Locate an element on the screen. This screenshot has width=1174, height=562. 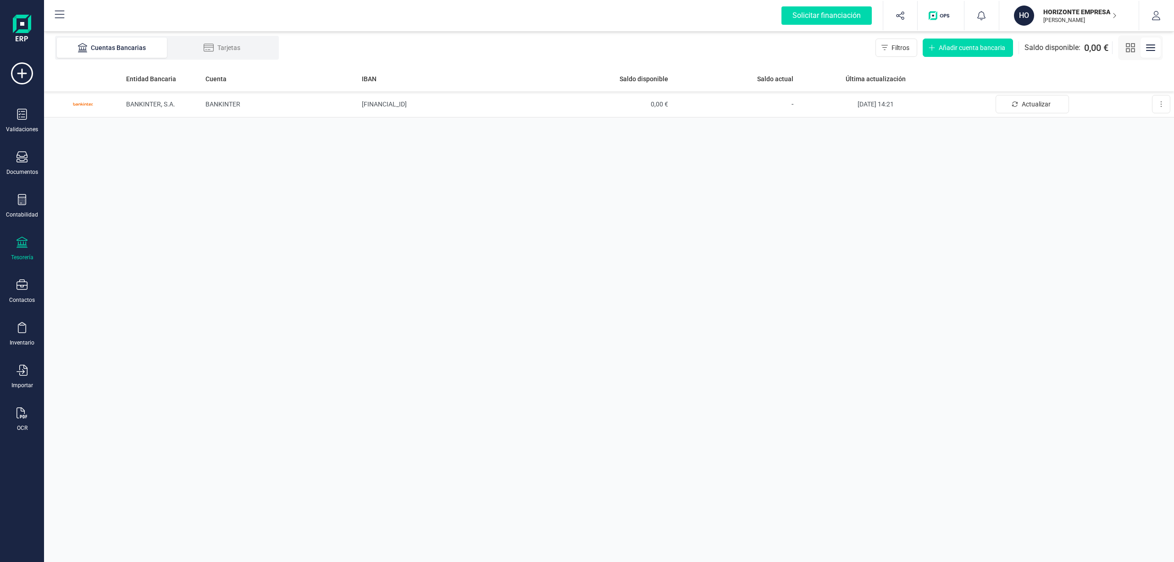
span: Cuenta is located at coordinates (216, 79).